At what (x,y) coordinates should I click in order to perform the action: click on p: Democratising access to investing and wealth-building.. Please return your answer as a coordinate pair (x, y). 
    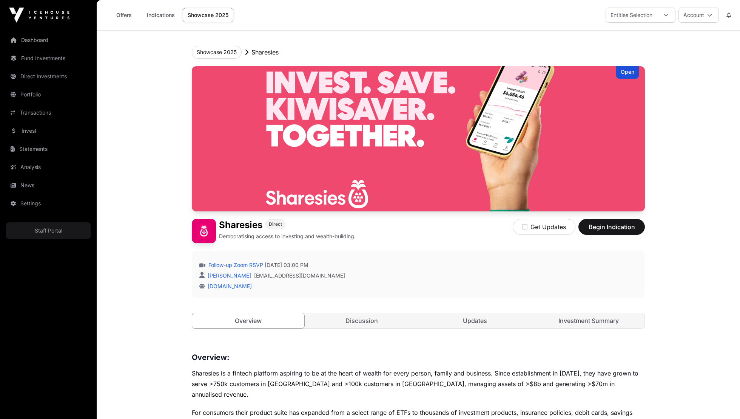
    Looking at the image, I should click on (287, 236).